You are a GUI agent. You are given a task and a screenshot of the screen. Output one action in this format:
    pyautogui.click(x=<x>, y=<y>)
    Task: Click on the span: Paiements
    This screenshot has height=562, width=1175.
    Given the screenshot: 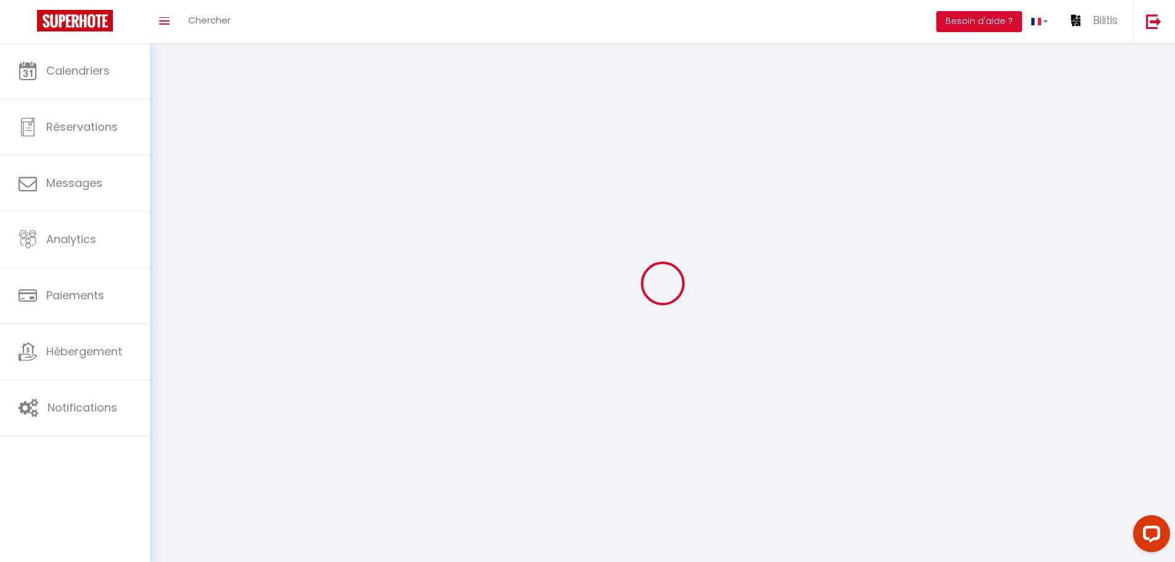 What is the action you would take?
    pyautogui.click(x=75, y=295)
    